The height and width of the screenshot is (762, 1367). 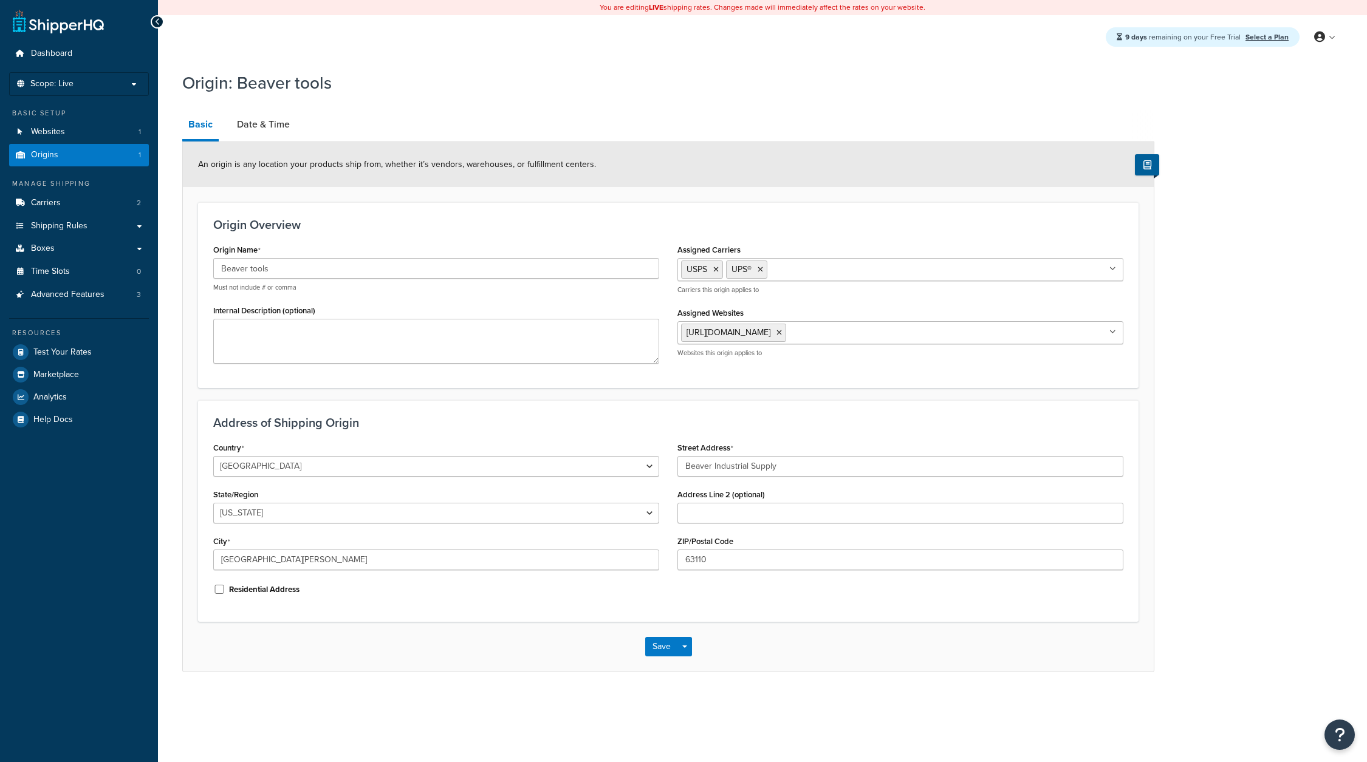 What do you see at coordinates (79, 352) in the screenshot?
I see `li: Test Your Rates` at bounding box center [79, 352].